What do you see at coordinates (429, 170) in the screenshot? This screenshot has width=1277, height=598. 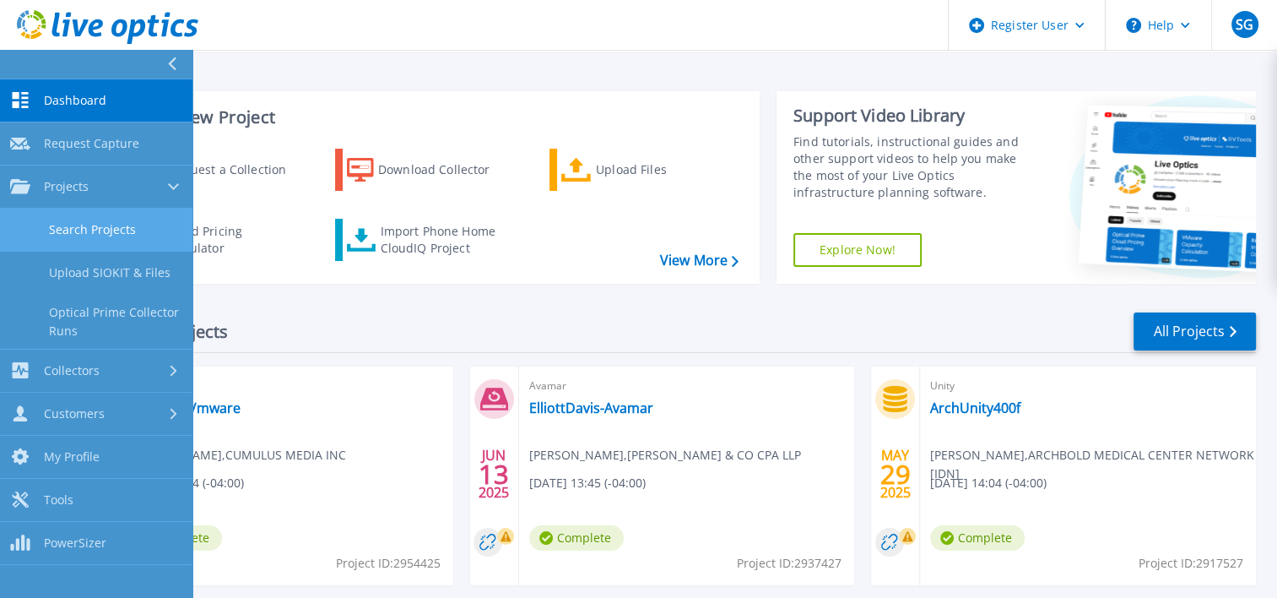 I see `a: Download Collector` at bounding box center [429, 170].